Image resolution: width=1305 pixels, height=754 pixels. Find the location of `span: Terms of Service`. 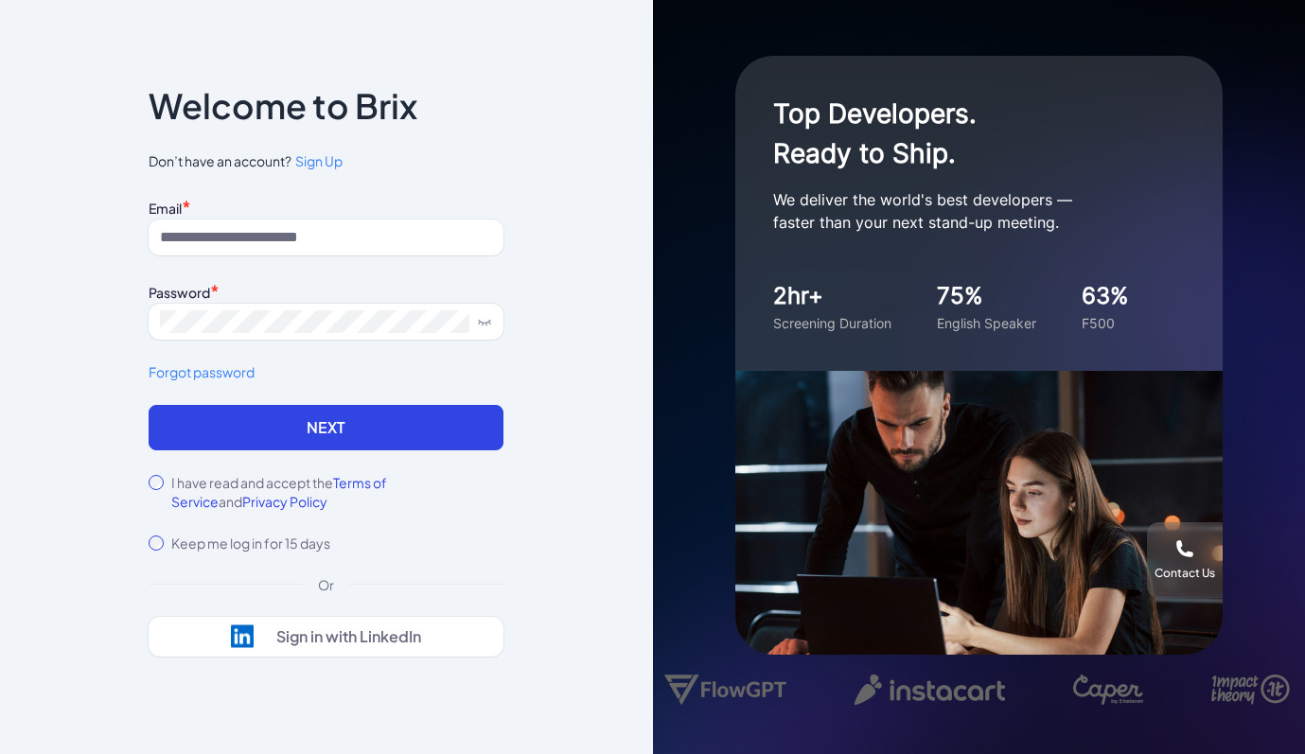

span: Terms of Service is located at coordinates (279, 492).